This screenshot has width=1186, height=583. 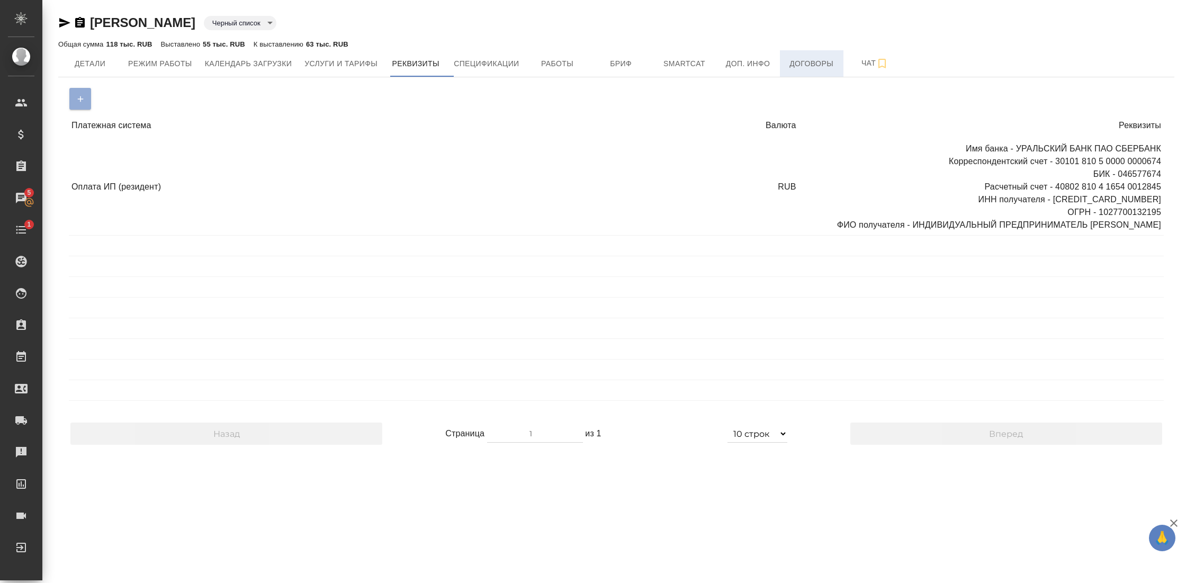 What do you see at coordinates (811, 64) in the screenshot?
I see `span: Договоры` at bounding box center [811, 64].